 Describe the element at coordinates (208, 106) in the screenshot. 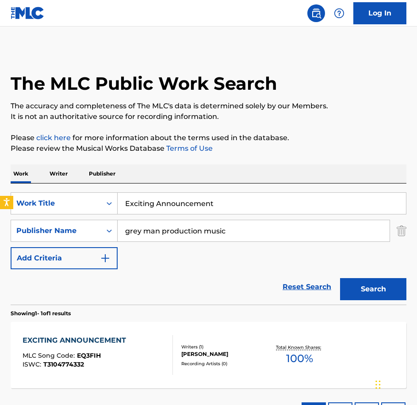

I see `p: The accuracy and completeness of The MLC's data is determined solely by our Members.` at that location.